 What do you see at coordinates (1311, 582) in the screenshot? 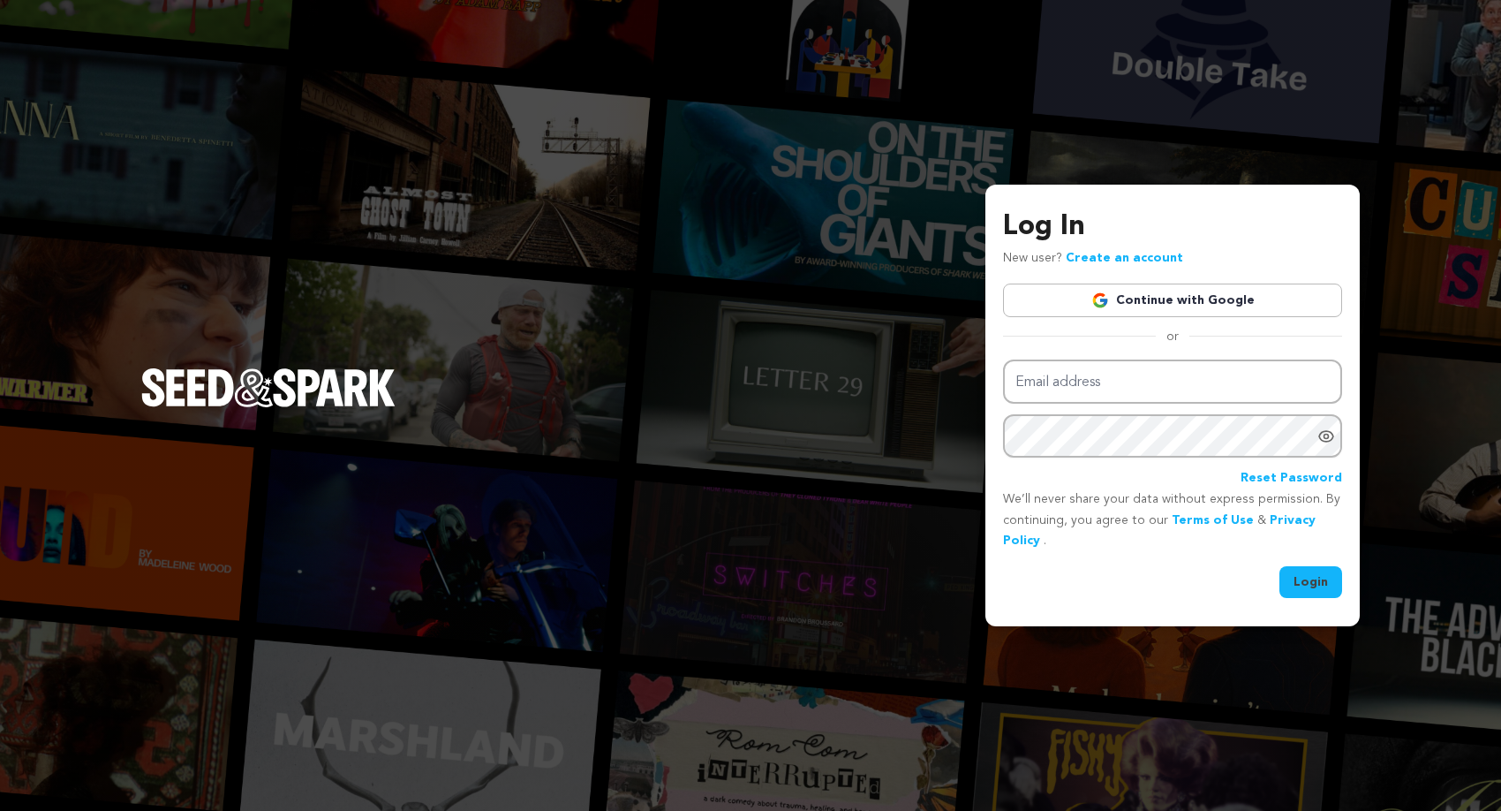
I see `button: Login` at bounding box center [1311, 582].